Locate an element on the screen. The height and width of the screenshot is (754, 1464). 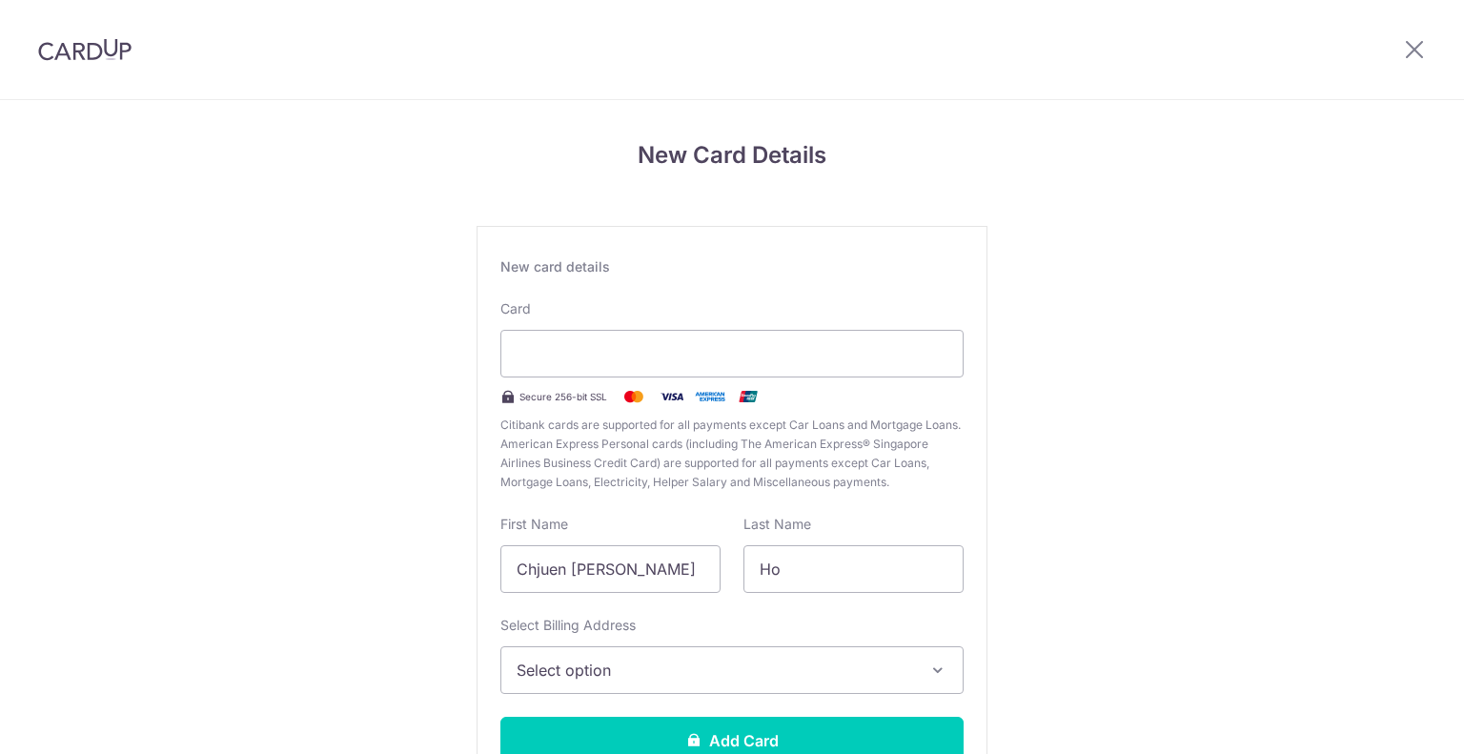
img: CardUp is located at coordinates (85, 50).